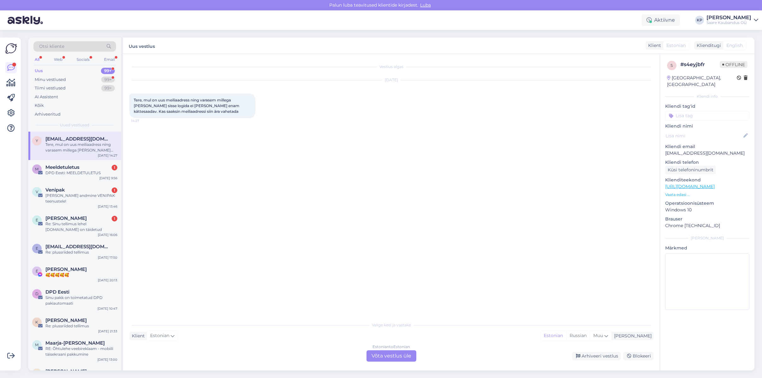 The width and height of the screenshot is (762, 378). I want to click on div: Kliendi info, so click(707, 96).